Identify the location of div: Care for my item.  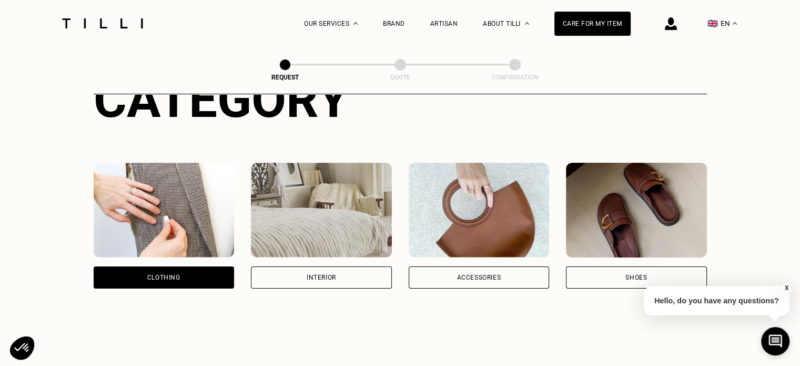
(592, 24).